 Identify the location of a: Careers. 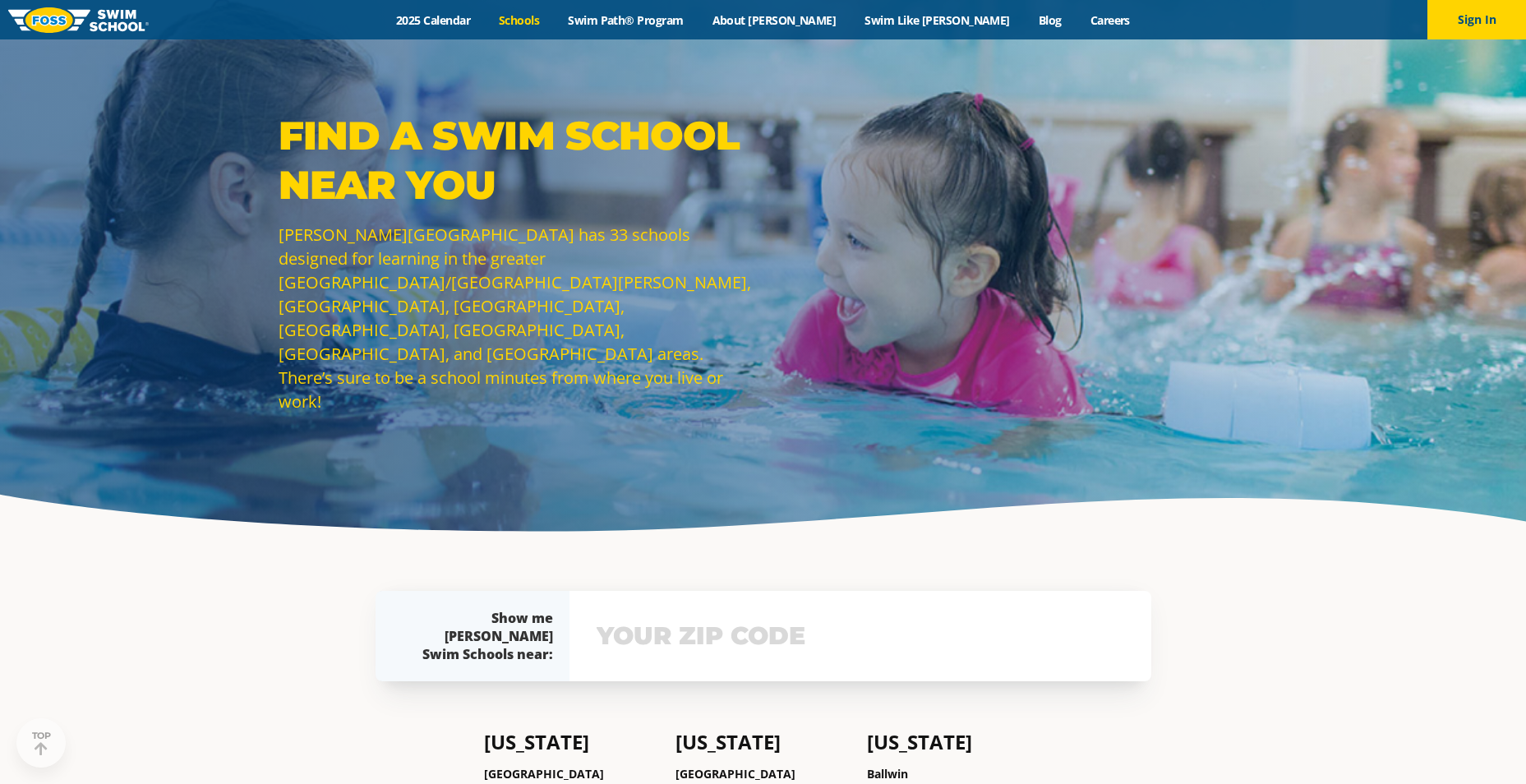
(1109, 20).